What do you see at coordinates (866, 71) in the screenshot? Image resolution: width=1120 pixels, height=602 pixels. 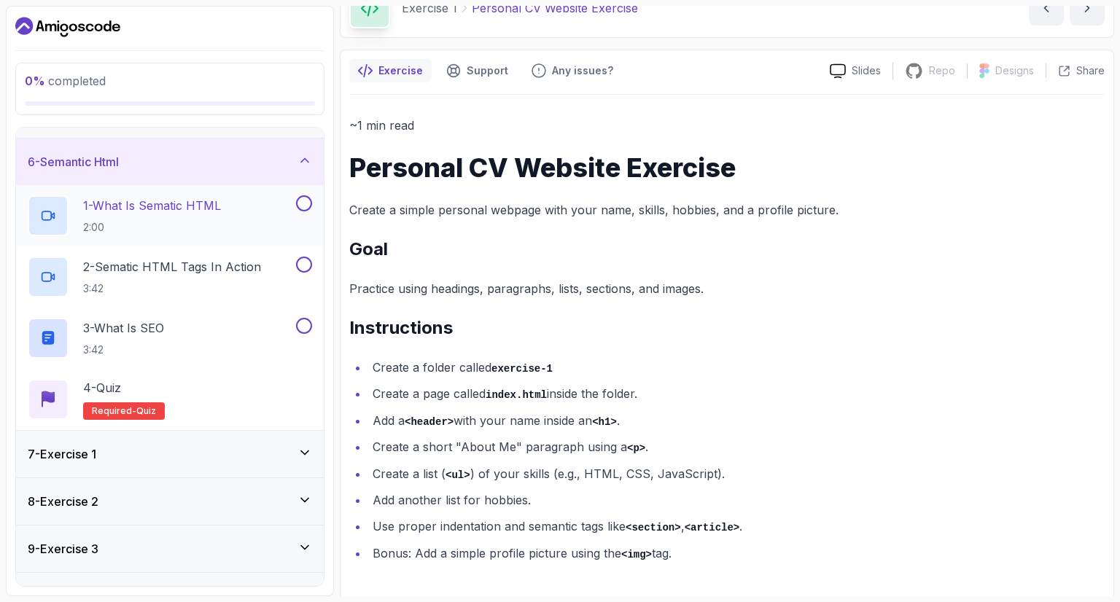 I see `p: Slides` at bounding box center [866, 71].